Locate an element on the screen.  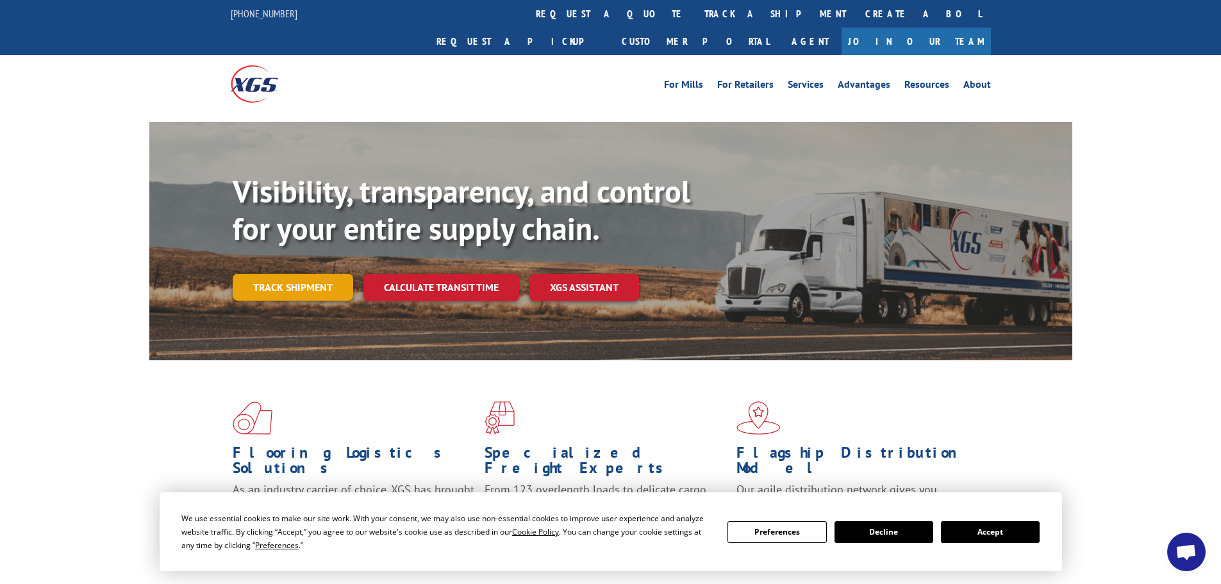
a: About is located at coordinates (977, 87).